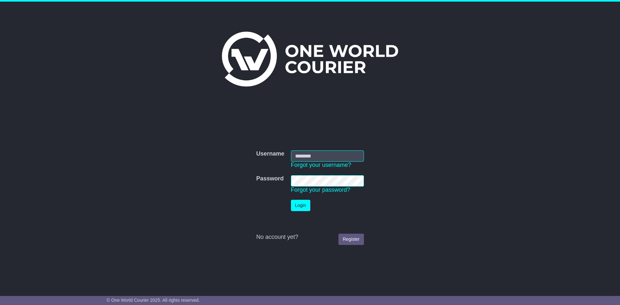  What do you see at coordinates (310, 59) in the screenshot?
I see `img: One World` at bounding box center [310, 59].